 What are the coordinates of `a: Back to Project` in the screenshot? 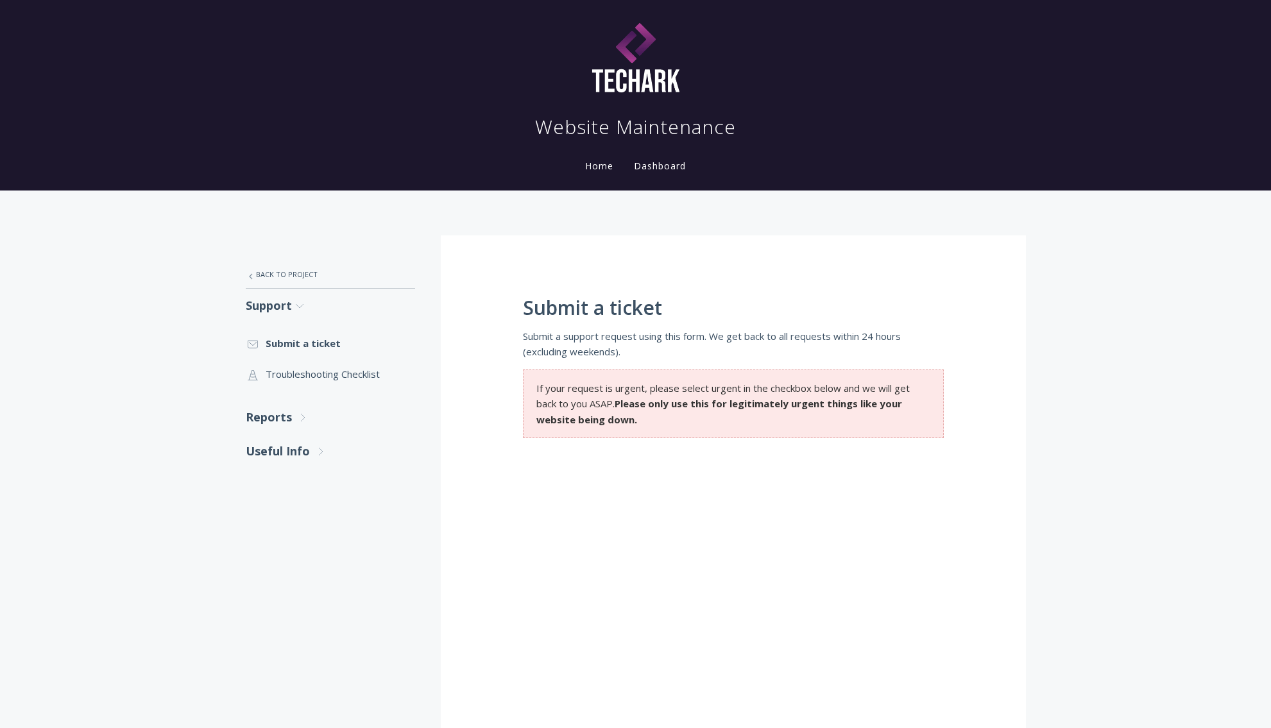 It's located at (331, 275).